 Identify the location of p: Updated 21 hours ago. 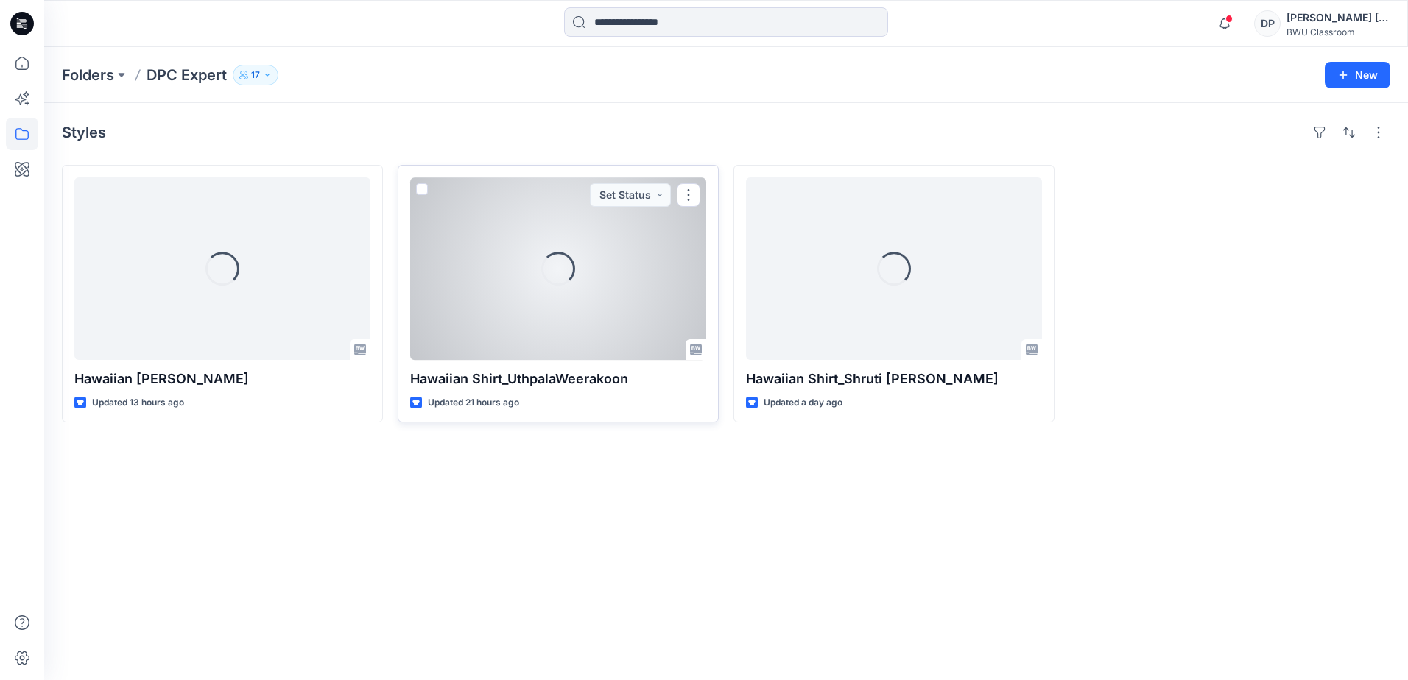
(473, 403).